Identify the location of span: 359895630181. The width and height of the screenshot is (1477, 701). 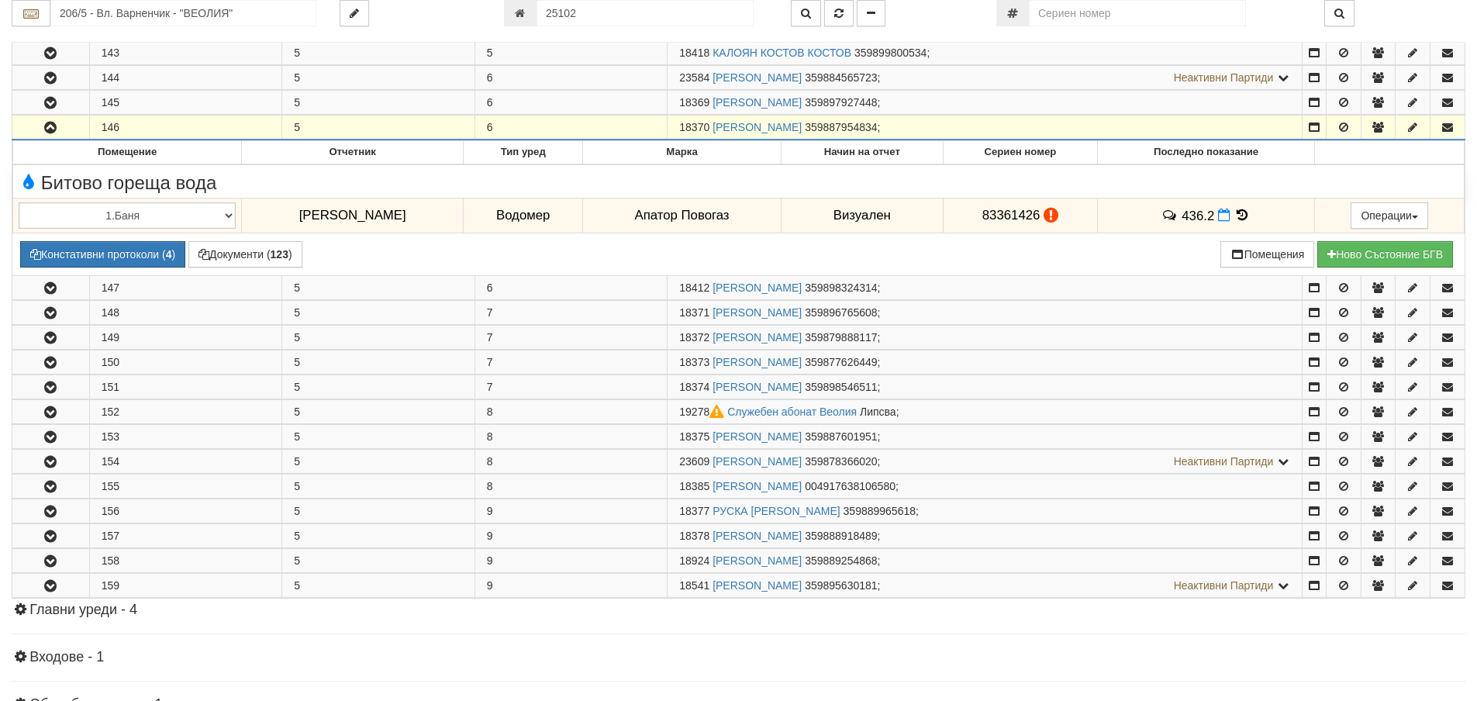
(841, 585).